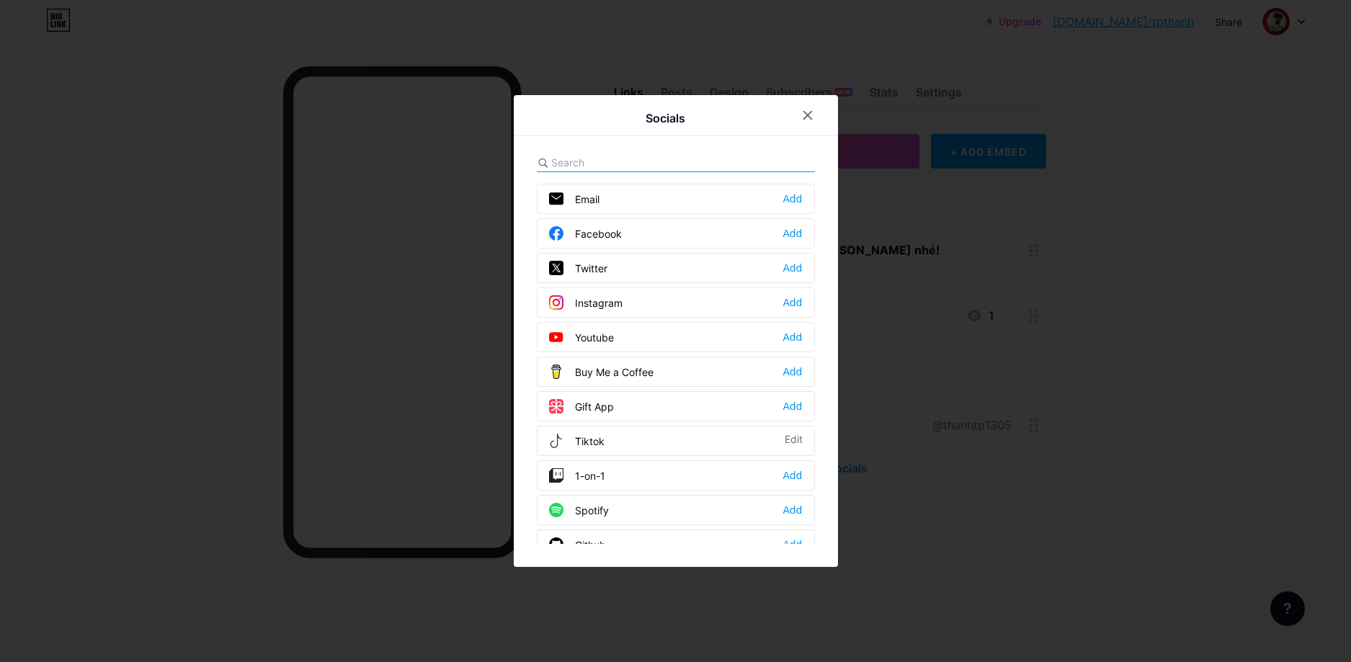 The image size is (1351, 662). I want to click on div: Instagram, so click(586, 303).